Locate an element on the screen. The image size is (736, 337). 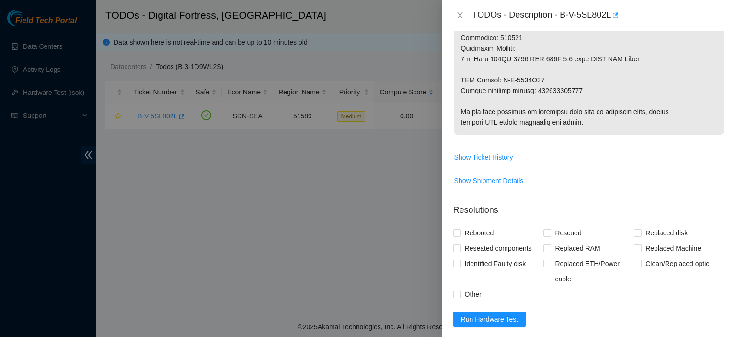
span: Reseated components is located at coordinates (499, 248).